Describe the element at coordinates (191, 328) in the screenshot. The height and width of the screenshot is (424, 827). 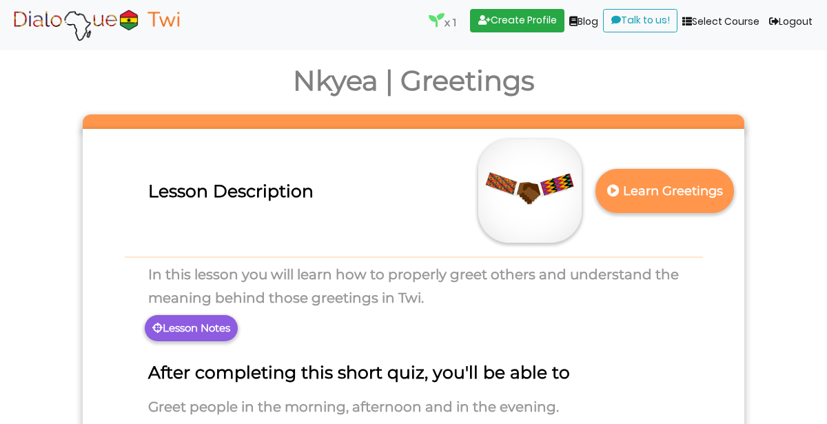
I see `button: Lesson Notes` at that location.